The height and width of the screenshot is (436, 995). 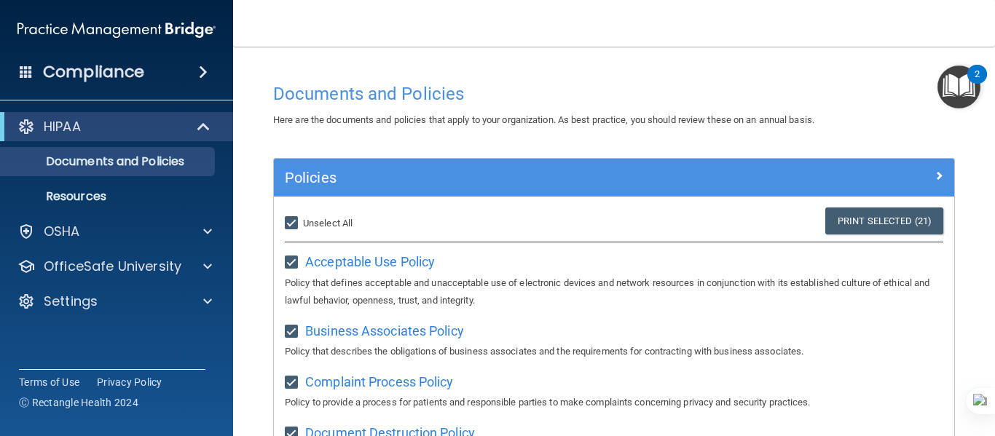 What do you see at coordinates (93, 72) in the screenshot?
I see `h4: Compliance` at bounding box center [93, 72].